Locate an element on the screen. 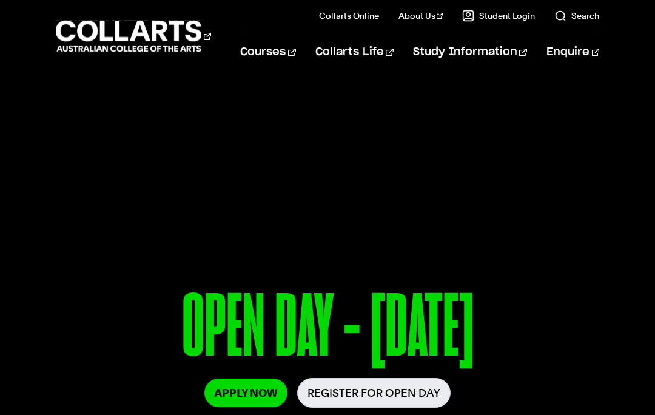 The image size is (655, 415). a: Enquire is located at coordinates (573, 52).